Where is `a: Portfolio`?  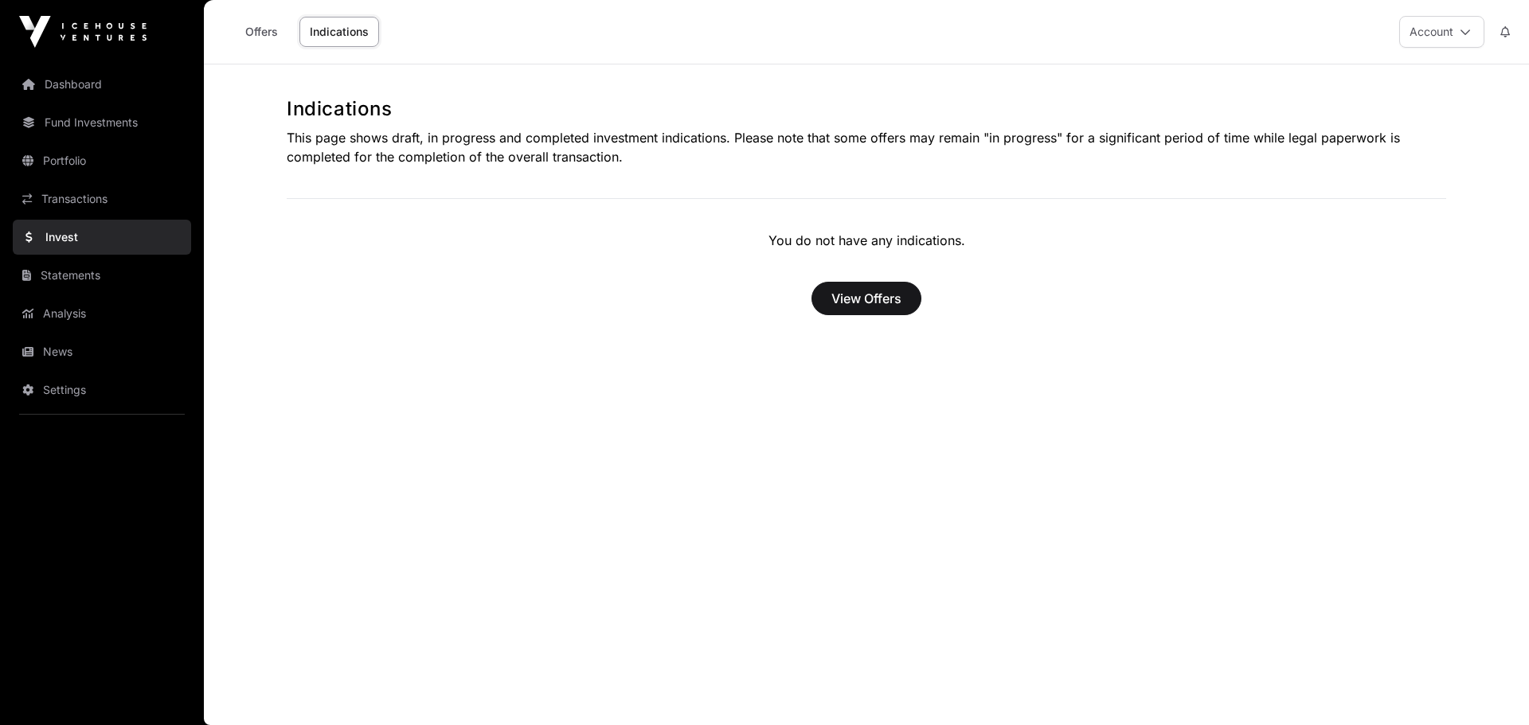
a: Portfolio is located at coordinates (102, 161).